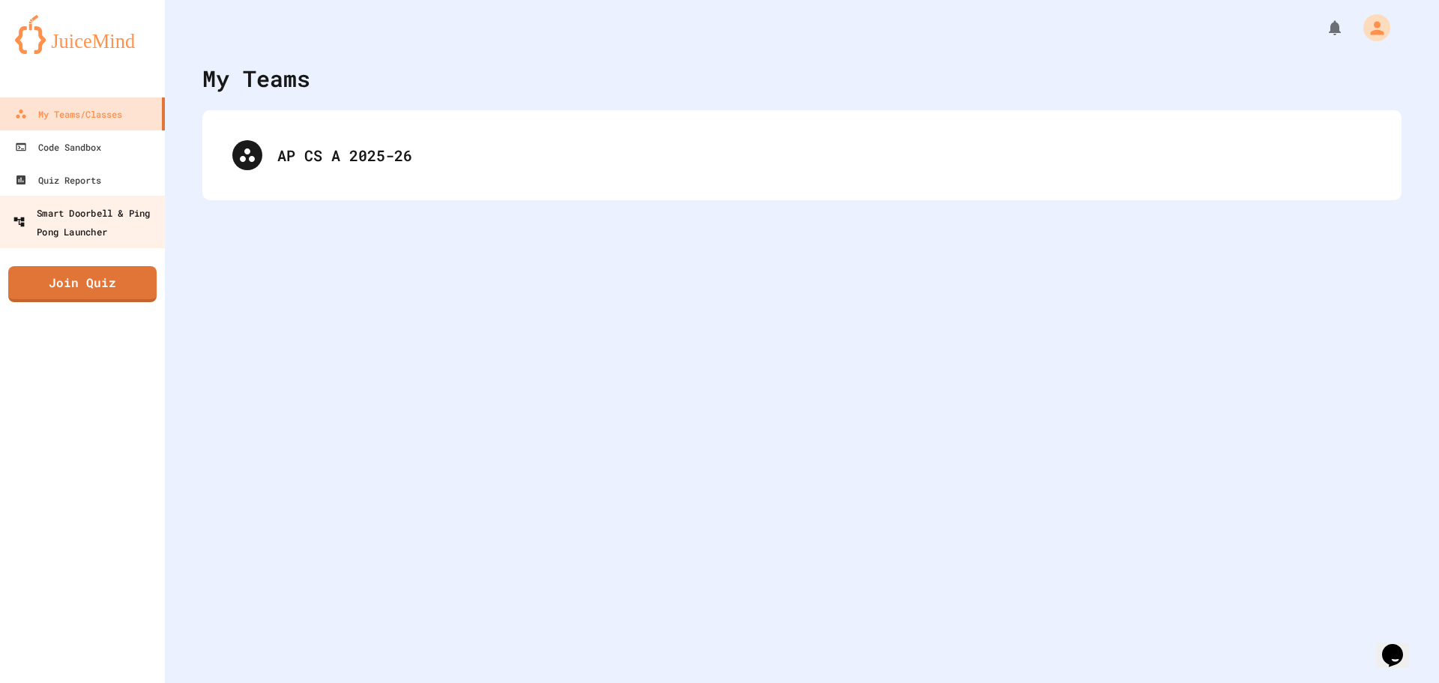  I want to click on a: Join Quiz, so click(82, 284).